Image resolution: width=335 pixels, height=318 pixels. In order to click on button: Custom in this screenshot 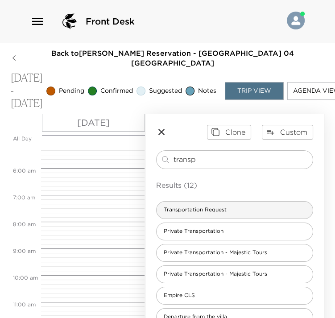, I will do `click(287, 132)`.